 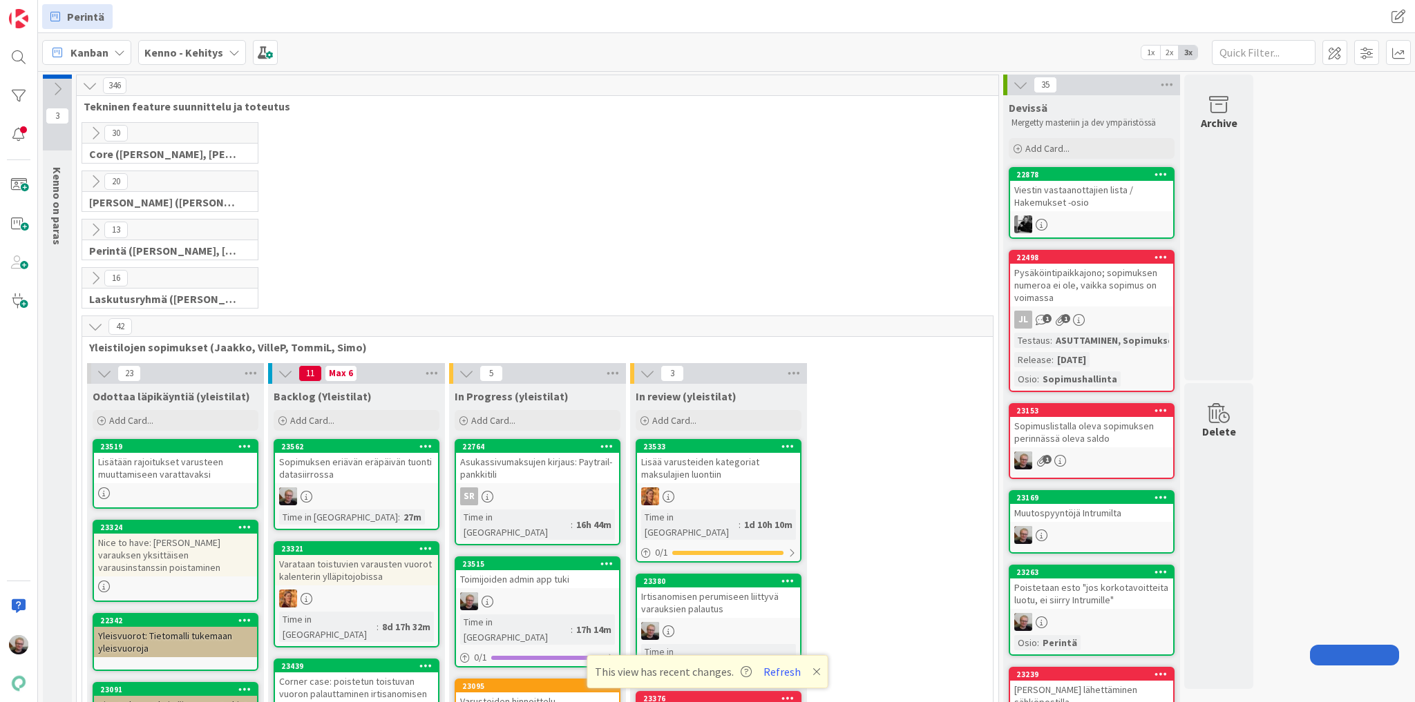 What do you see at coordinates (129, 374) in the screenshot?
I see `span: 23` at bounding box center [129, 374].